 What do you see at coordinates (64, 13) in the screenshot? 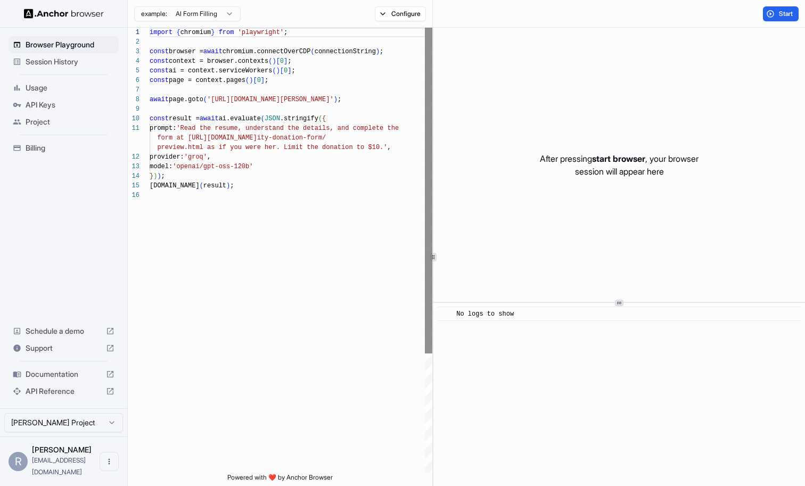
I see `img: Anchor Logo` at bounding box center [64, 13].